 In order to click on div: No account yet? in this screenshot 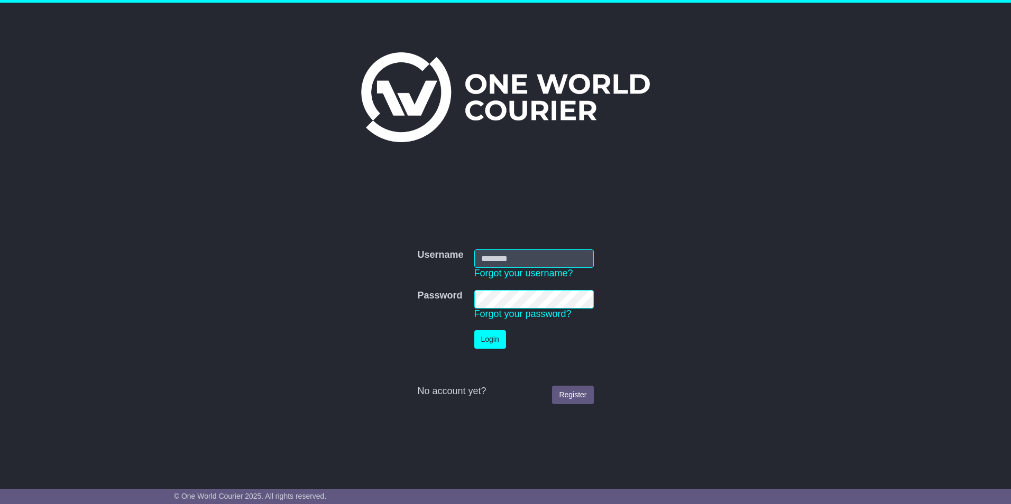, I will do `click(505, 392)`.